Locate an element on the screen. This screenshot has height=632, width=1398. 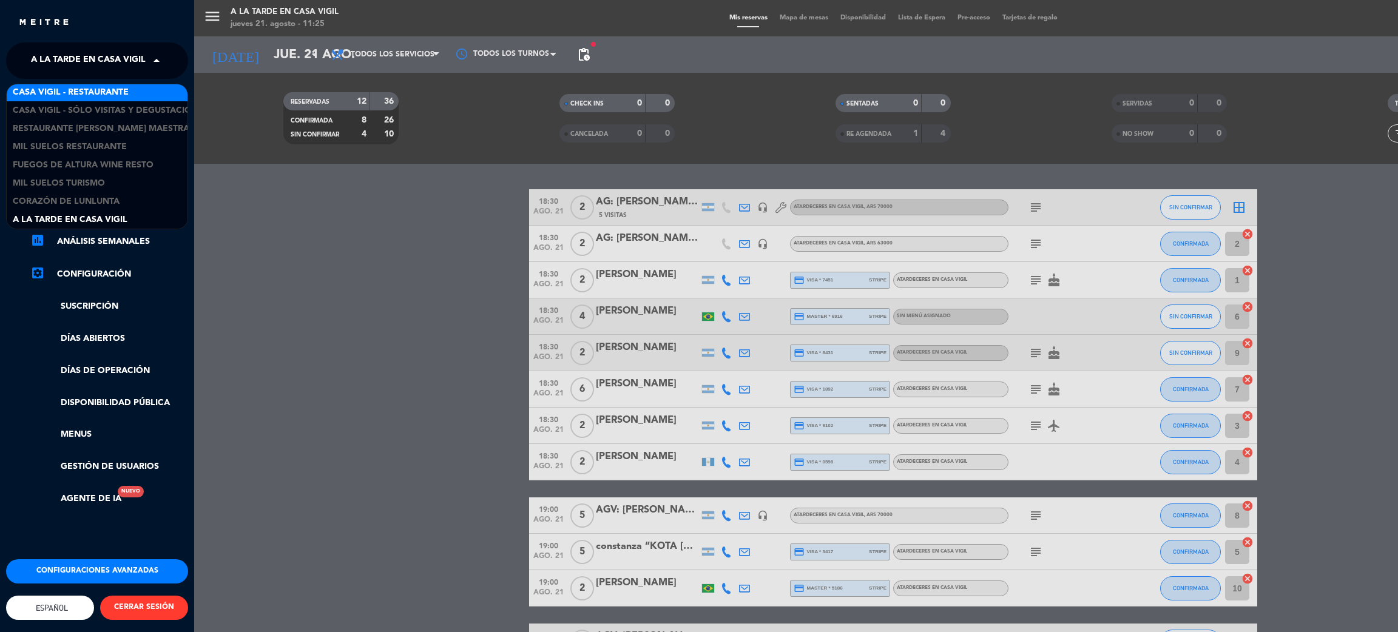
img: MEITRE is located at coordinates (44, 22).